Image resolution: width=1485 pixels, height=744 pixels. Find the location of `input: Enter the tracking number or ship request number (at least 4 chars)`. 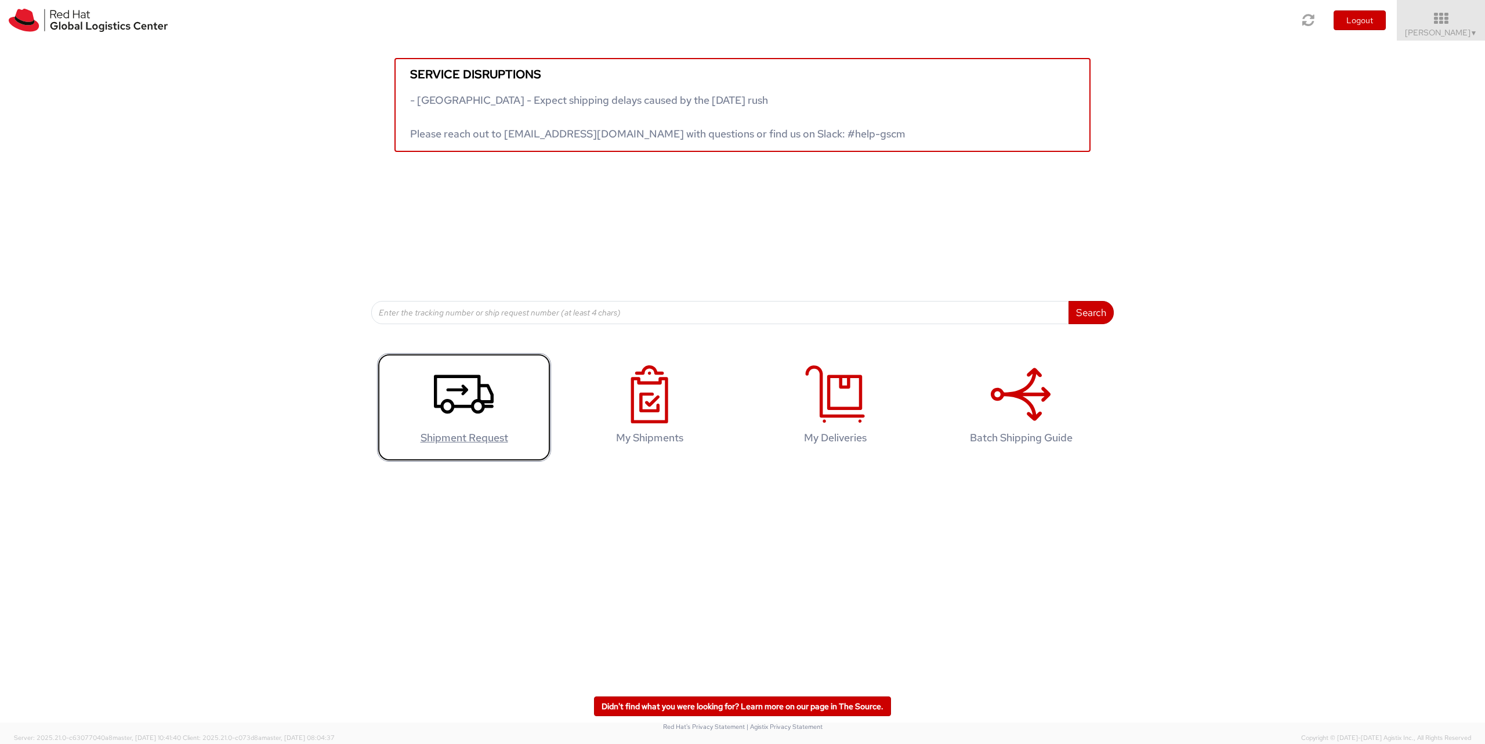

input: Enter the tracking number or ship request number (at least 4 chars) is located at coordinates (720, 313).